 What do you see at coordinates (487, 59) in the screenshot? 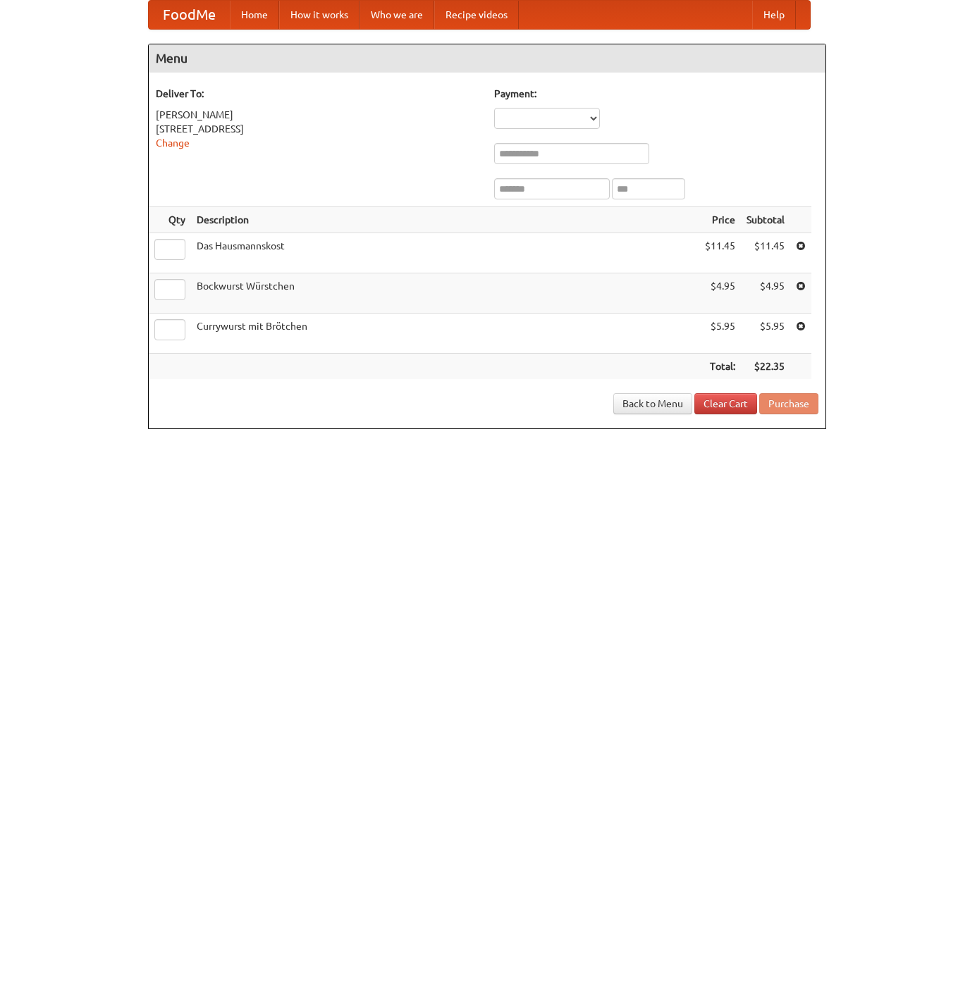
I see `h4: Menu` at bounding box center [487, 59].